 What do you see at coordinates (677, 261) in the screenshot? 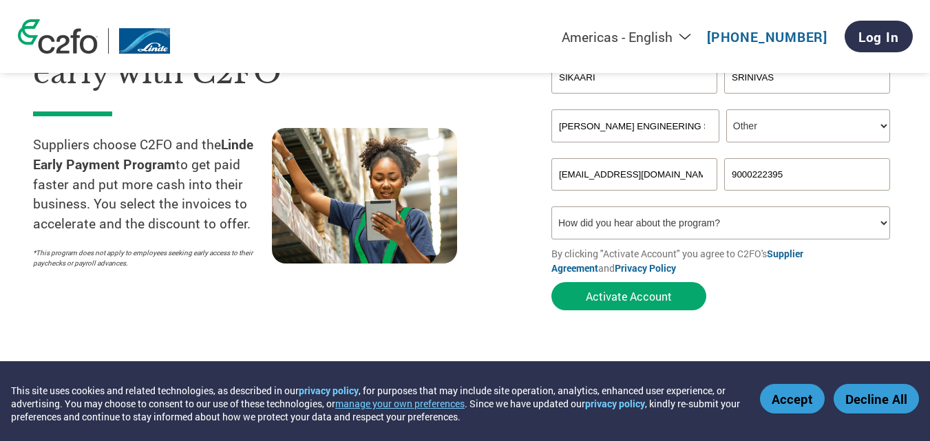
I see `a: Supplier Agreement` at bounding box center [677, 261].